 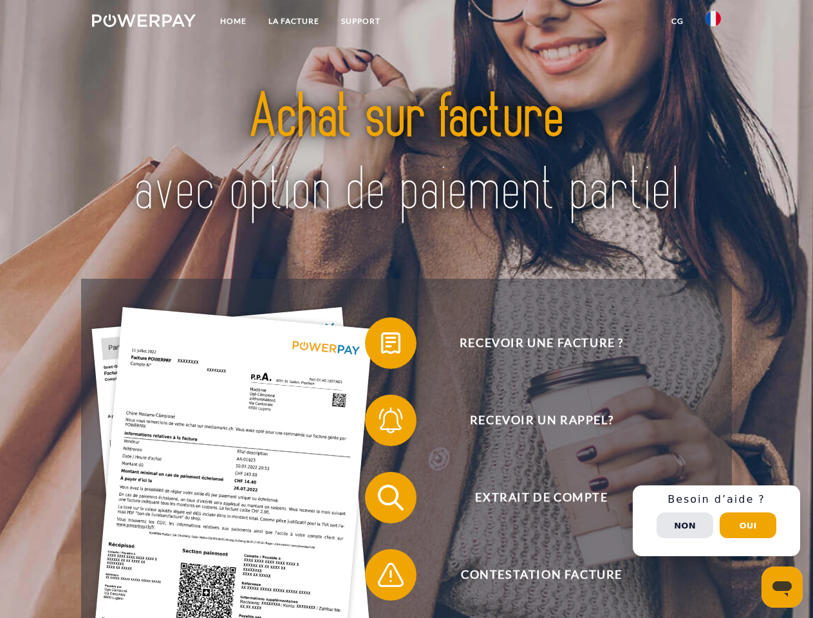 What do you see at coordinates (532, 575) in the screenshot?
I see `button: Contestation Facture` at bounding box center [532, 575].